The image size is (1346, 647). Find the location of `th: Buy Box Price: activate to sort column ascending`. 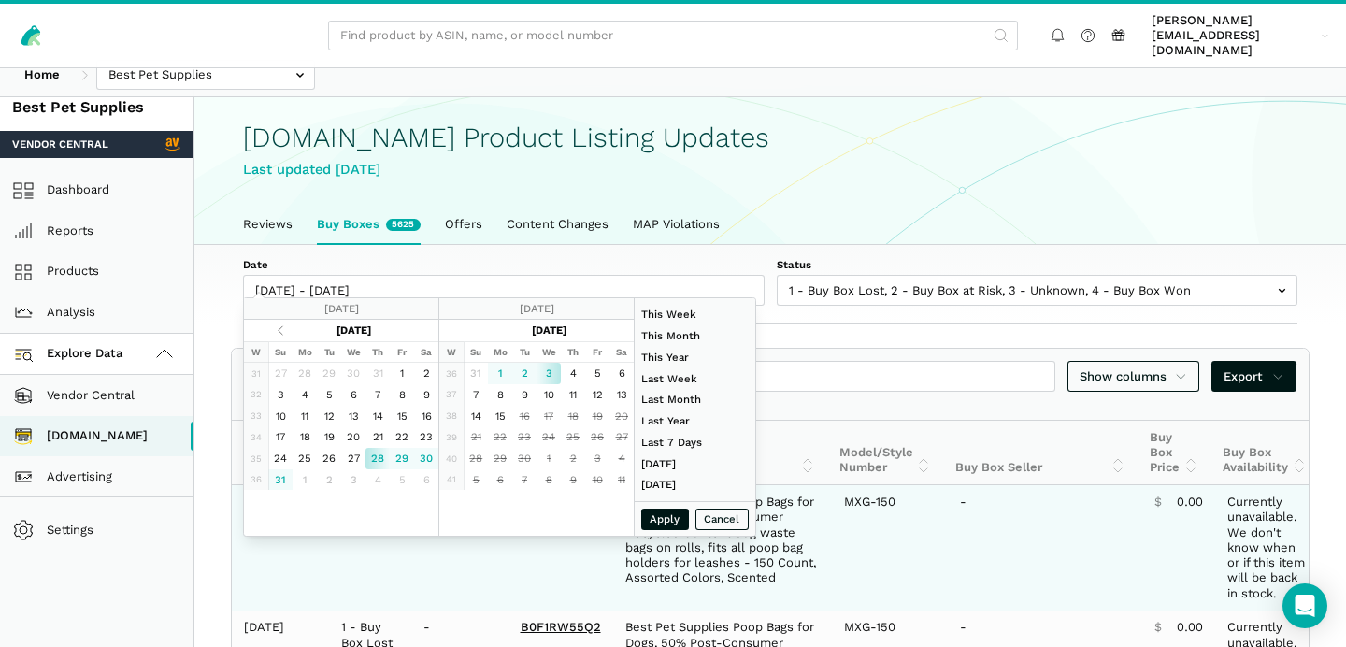

th: Buy Box Price: activate to sort column ascending is located at coordinates (1174, 452).